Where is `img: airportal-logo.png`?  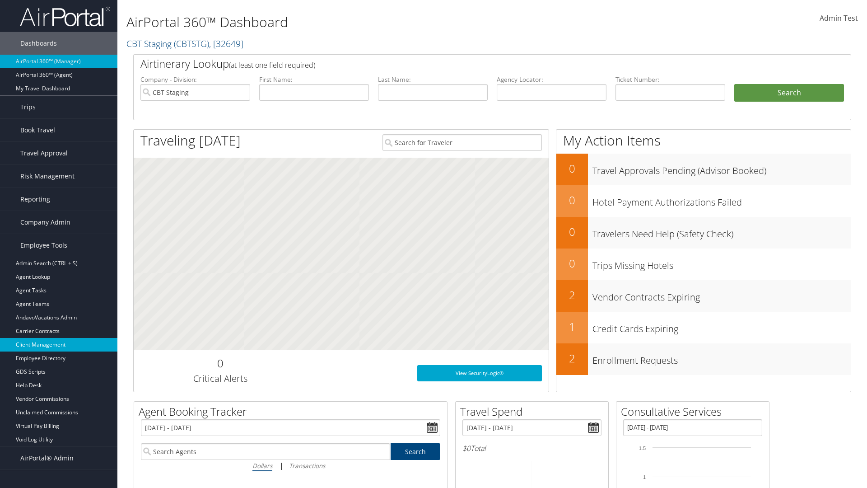 img: airportal-logo.png is located at coordinates (65, 16).